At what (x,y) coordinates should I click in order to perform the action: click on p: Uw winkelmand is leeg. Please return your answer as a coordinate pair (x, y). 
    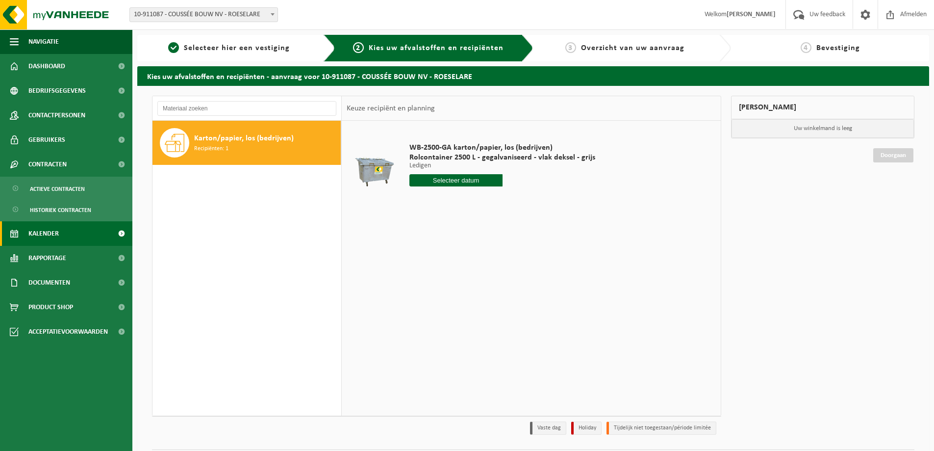
    Looking at the image, I should click on (823, 128).